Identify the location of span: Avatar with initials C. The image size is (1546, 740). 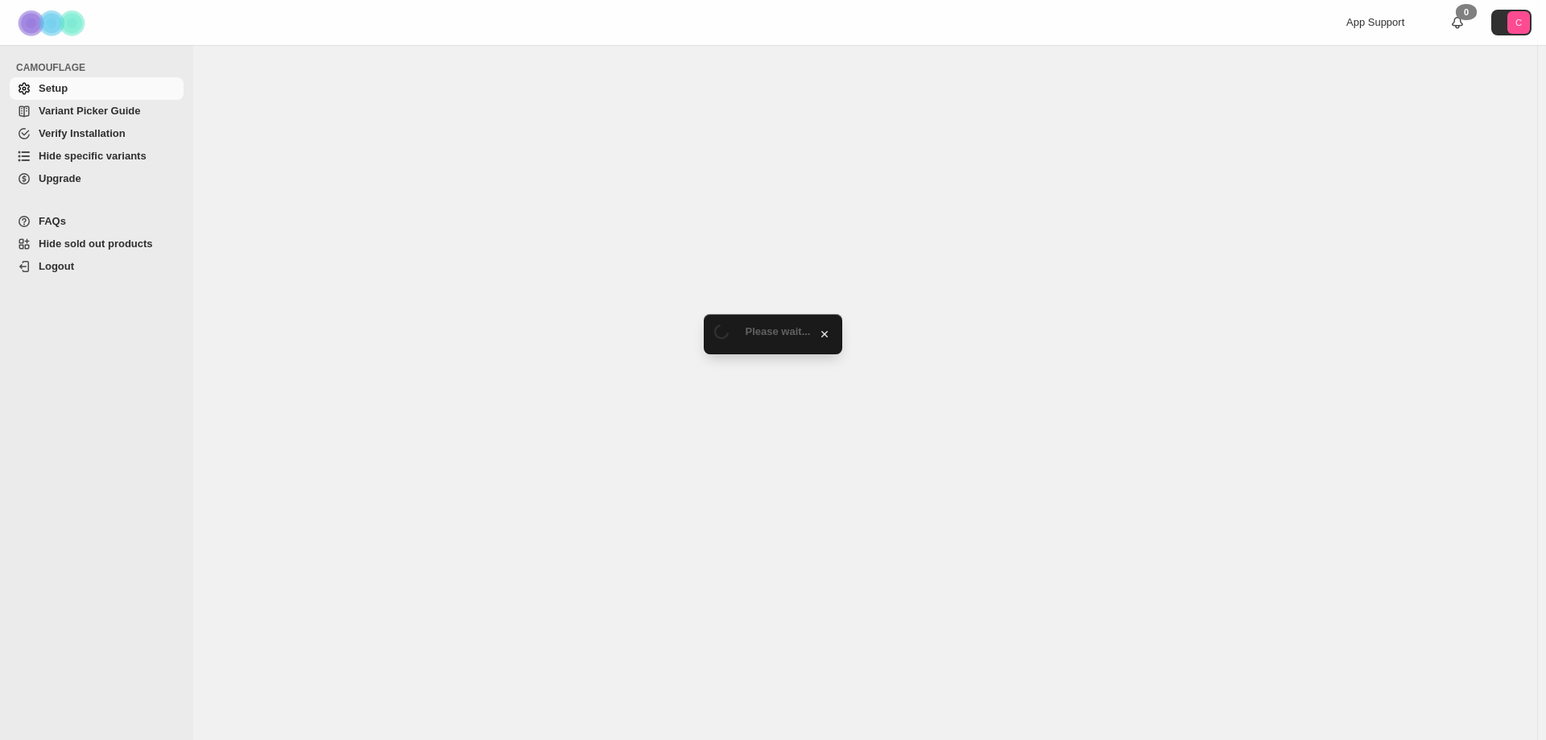
(1519, 23).